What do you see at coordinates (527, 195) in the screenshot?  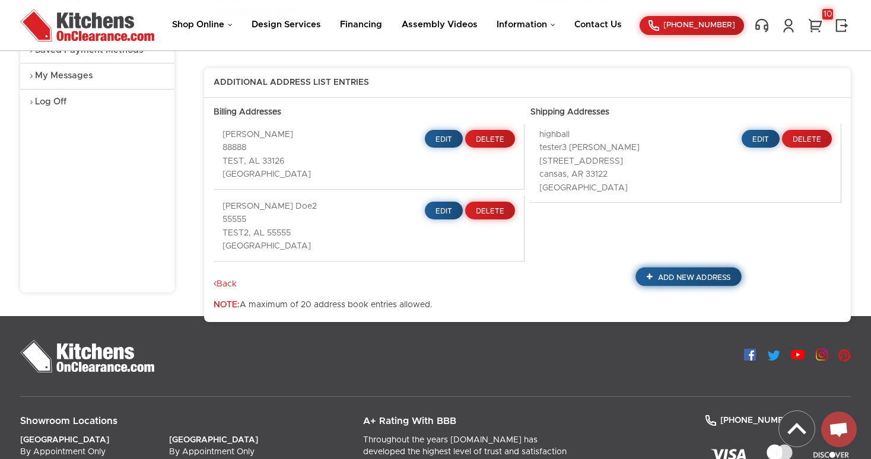 I see `div: A maximum of 20 address book entries allowed.` at bounding box center [527, 195].